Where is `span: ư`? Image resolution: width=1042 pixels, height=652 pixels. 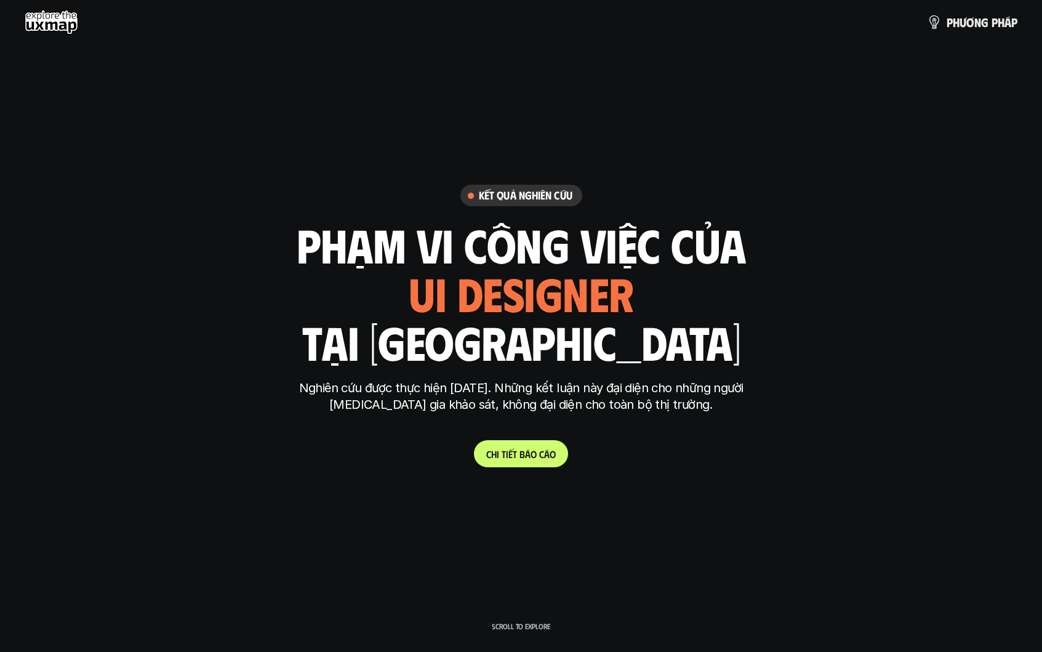
span: ư is located at coordinates (963, 22).